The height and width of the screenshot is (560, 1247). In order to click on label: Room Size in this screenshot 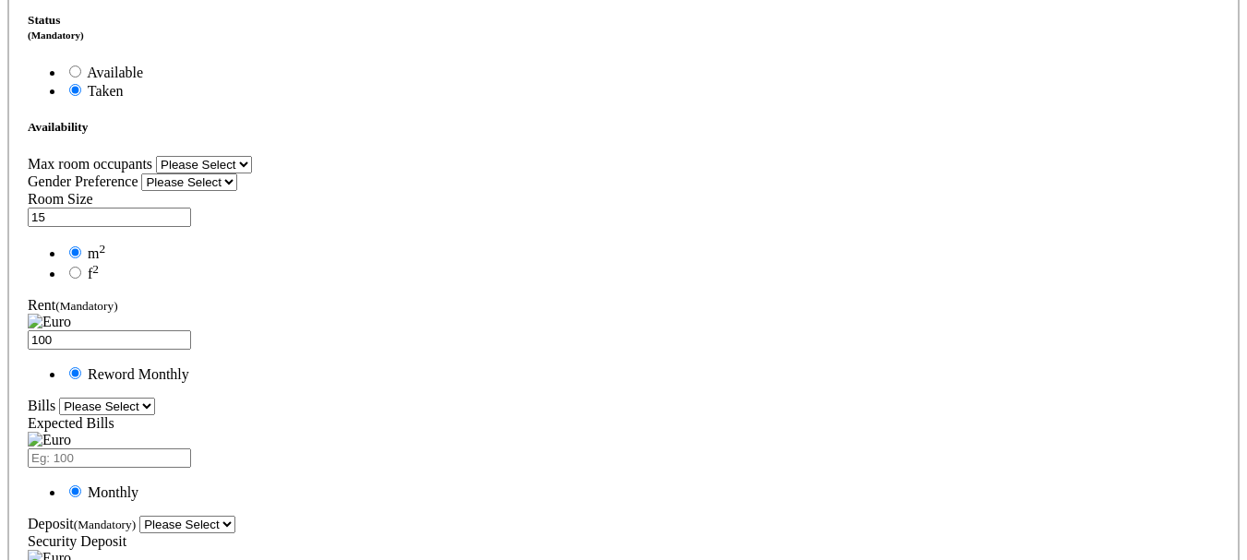, I will do `click(60, 199)`.